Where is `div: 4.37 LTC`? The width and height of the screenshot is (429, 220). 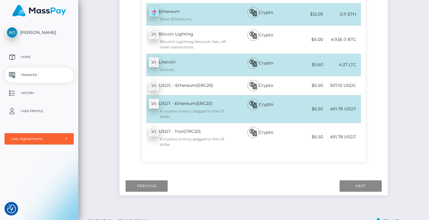
div: 4.37 LTC is located at coordinates (342, 65).